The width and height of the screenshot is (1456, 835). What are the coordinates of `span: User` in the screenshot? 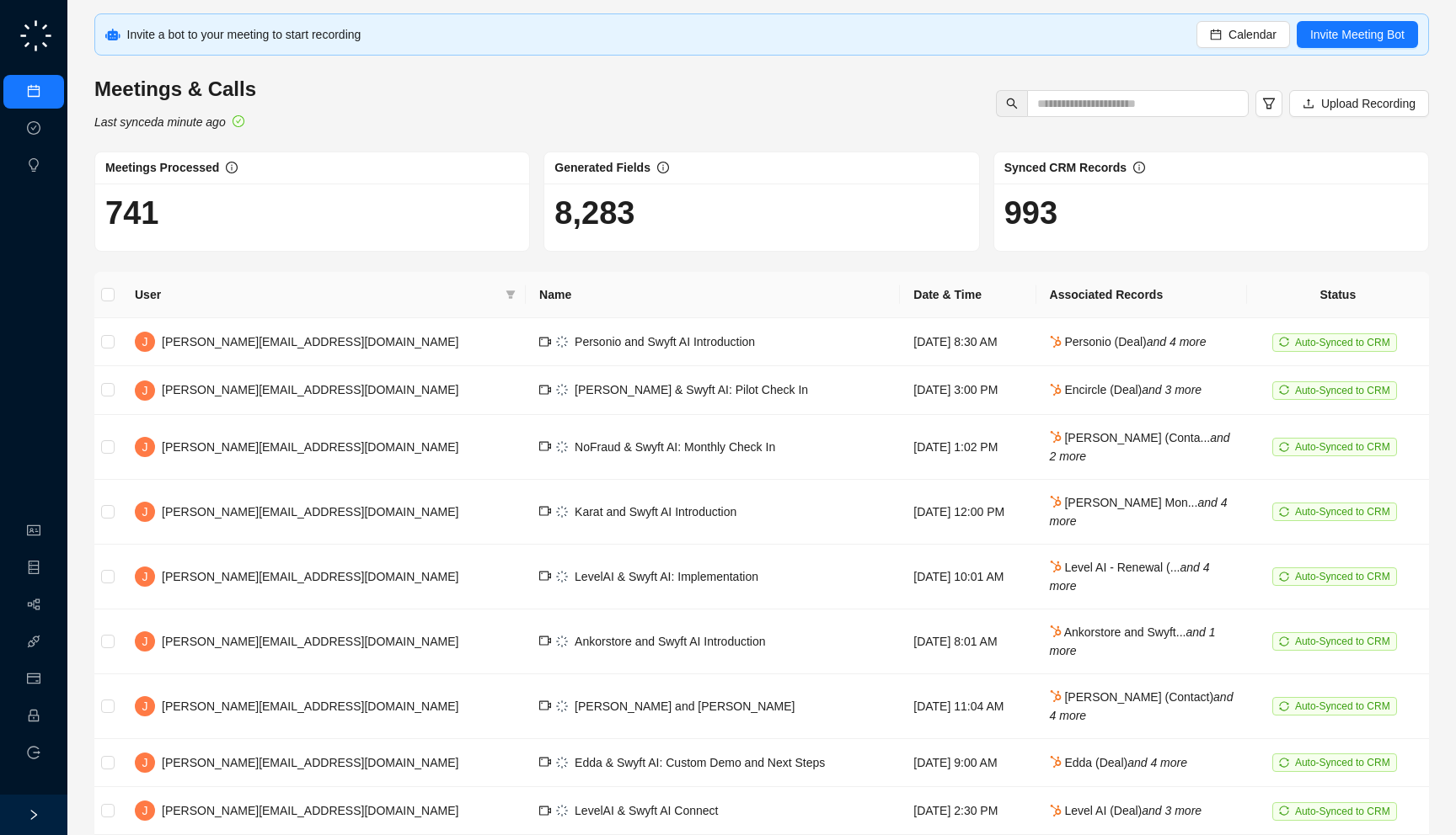 It's located at (317, 295).